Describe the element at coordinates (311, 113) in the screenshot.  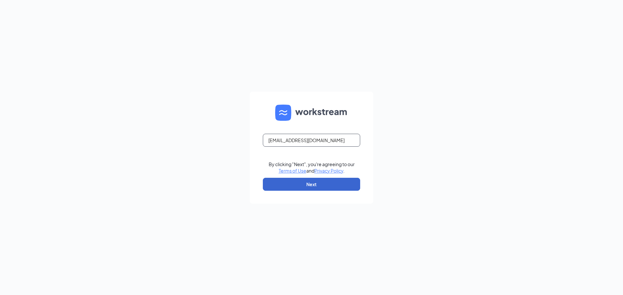
I see `img: WS logo and Workstream text` at that location.